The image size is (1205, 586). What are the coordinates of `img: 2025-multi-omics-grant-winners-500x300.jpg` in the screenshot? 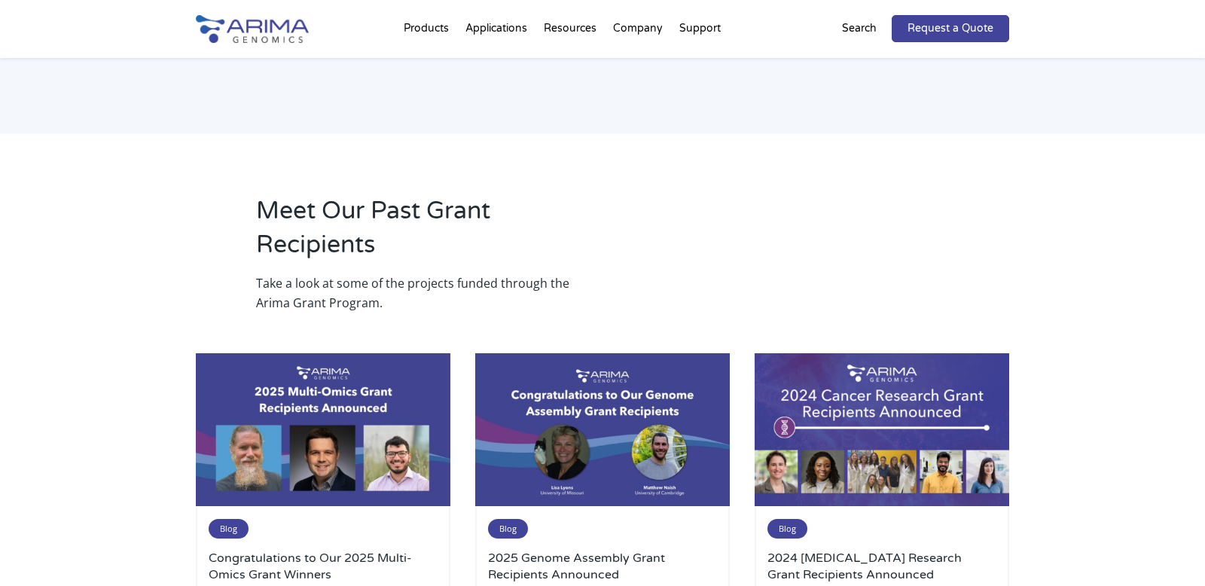 It's located at (323, 429).